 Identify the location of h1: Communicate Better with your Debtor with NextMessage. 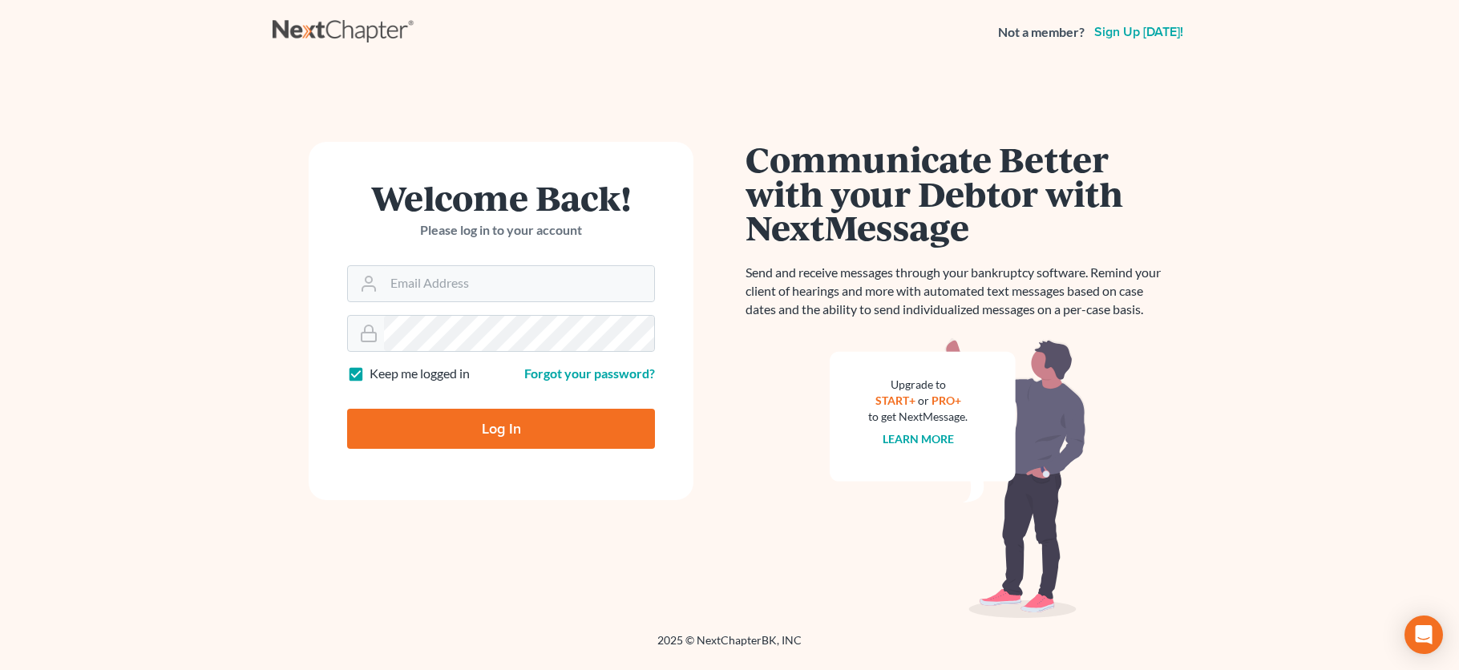
(958, 193).